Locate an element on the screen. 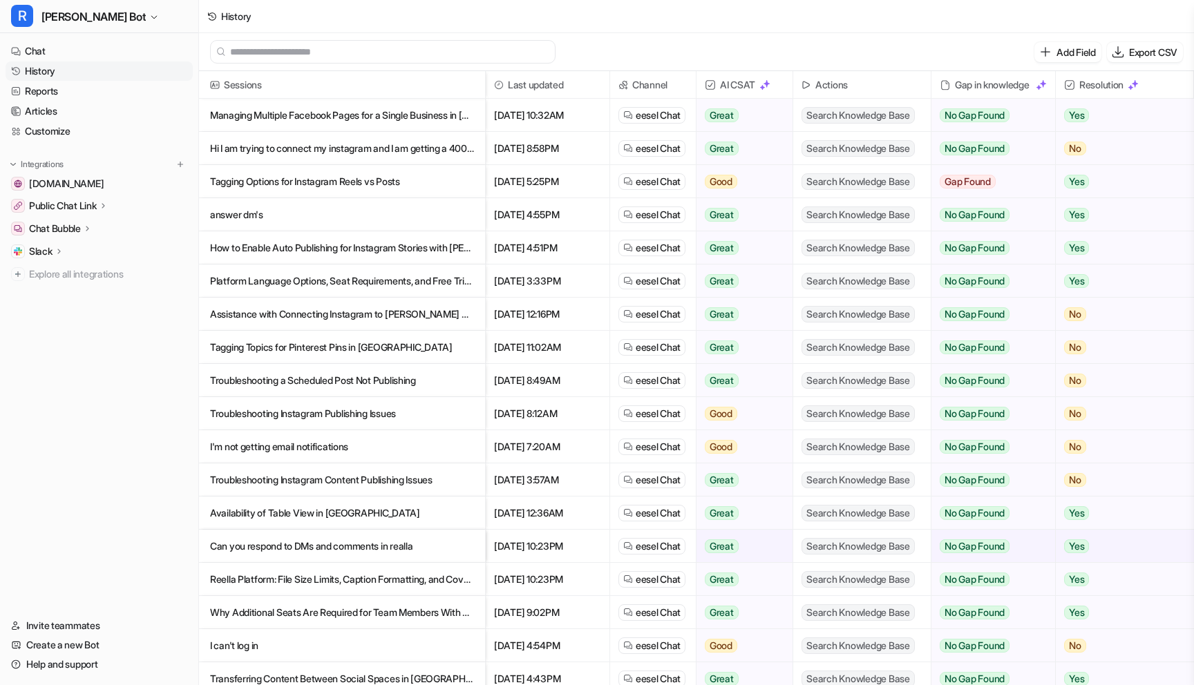 The height and width of the screenshot is (685, 1194). button: Export CSV is located at coordinates (1145, 52).